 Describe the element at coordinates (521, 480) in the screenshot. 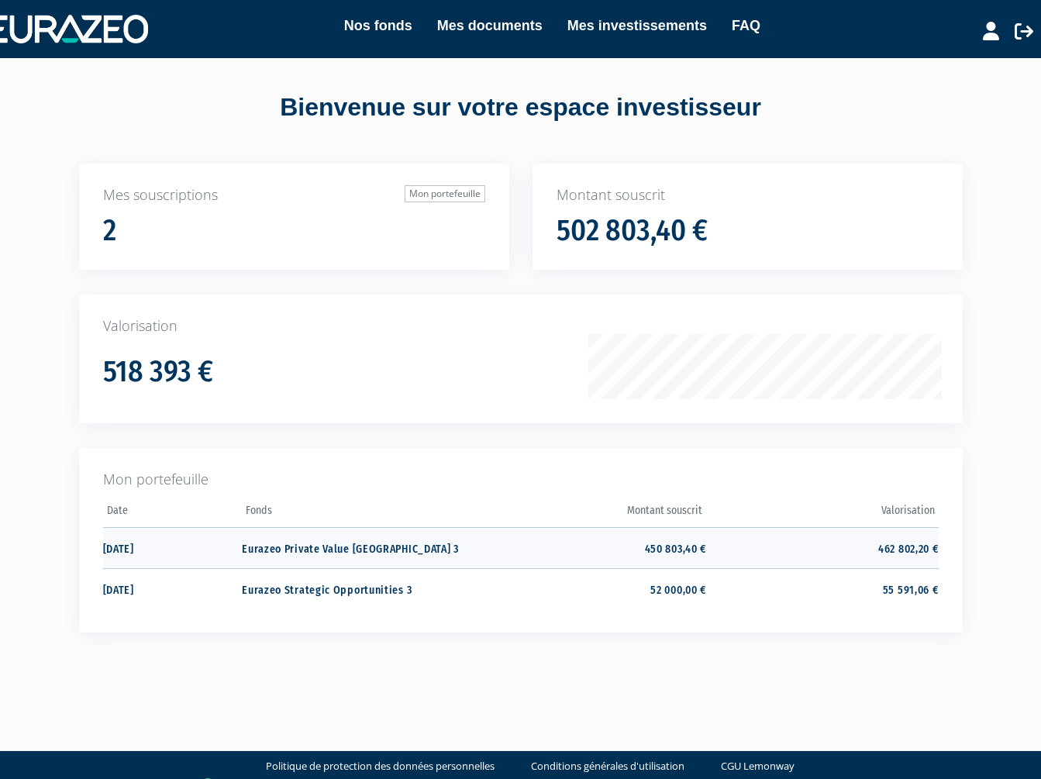

I see `p: Mon portefeuille` at that location.